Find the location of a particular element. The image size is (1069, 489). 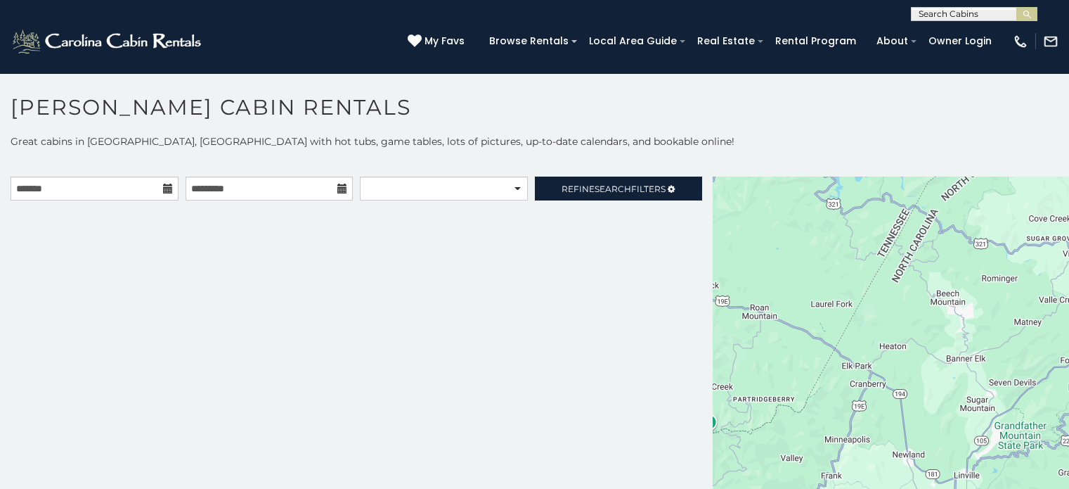

a: Local Area Guide is located at coordinates (633, 41).